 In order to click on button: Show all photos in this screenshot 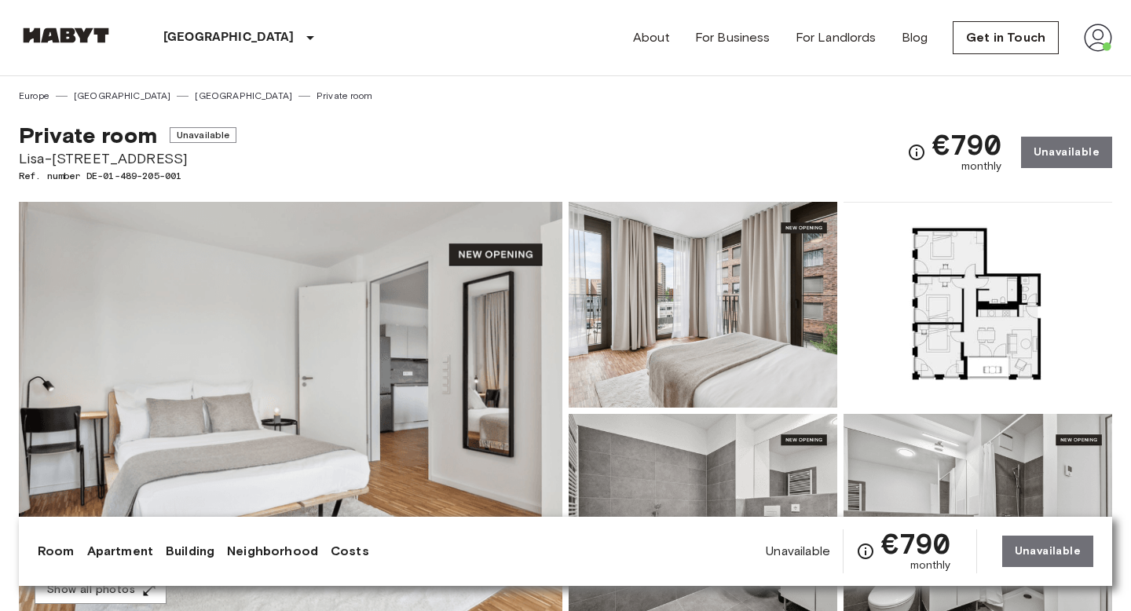, I will do `click(101, 590)`.